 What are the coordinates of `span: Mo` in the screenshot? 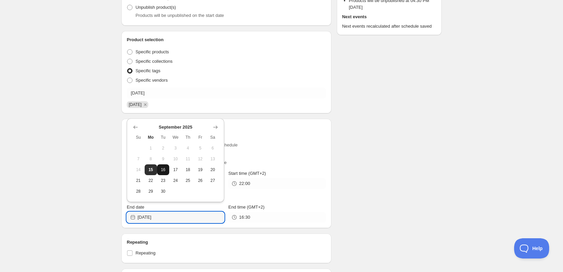 It's located at (151, 137).